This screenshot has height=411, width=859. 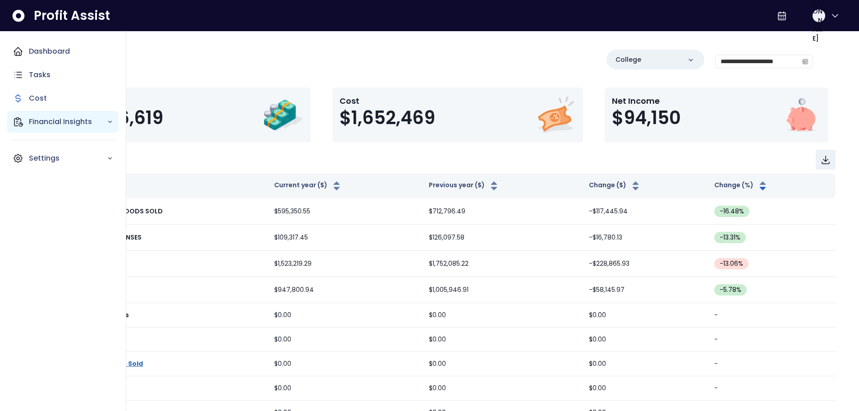 What do you see at coordinates (646, 101) in the screenshot?
I see `p: Net Income` at bounding box center [646, 101].